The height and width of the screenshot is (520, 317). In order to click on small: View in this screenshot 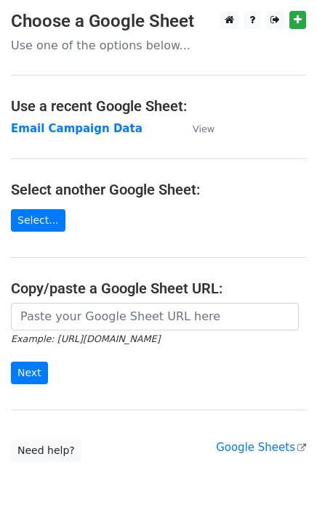, I will do `click(204, 129)`.